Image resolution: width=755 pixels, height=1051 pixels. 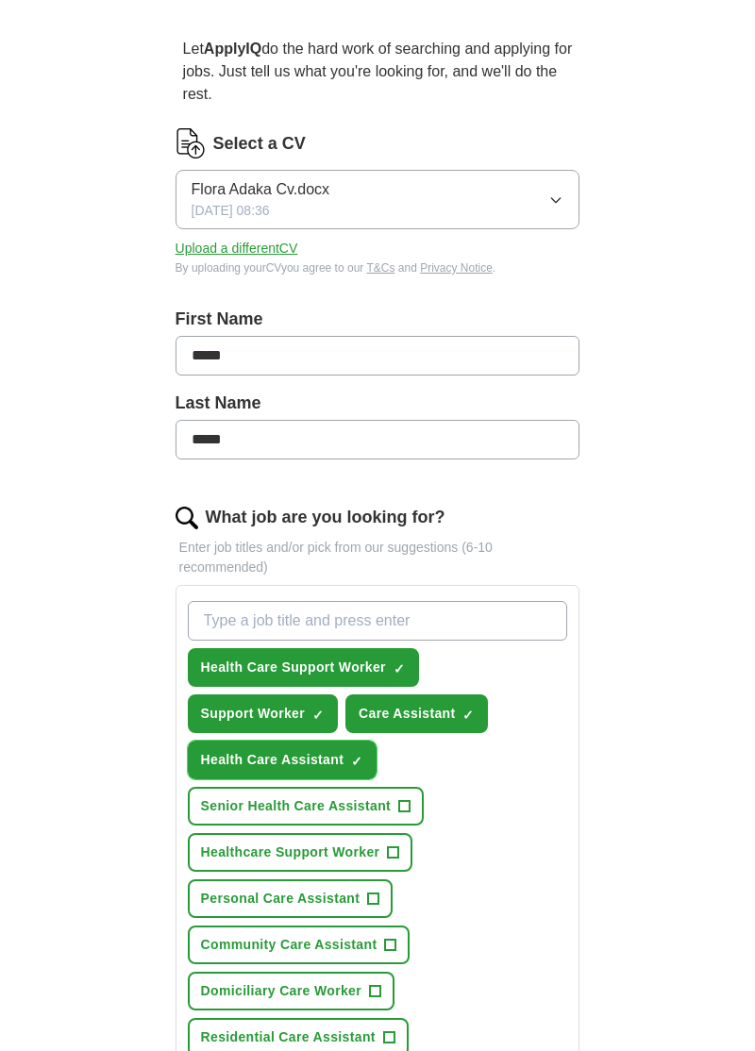 What do you see at coordinates (273, 760) in the screenshot?
I see `span: Health Care Assistant` at bounding box center [273, 760].